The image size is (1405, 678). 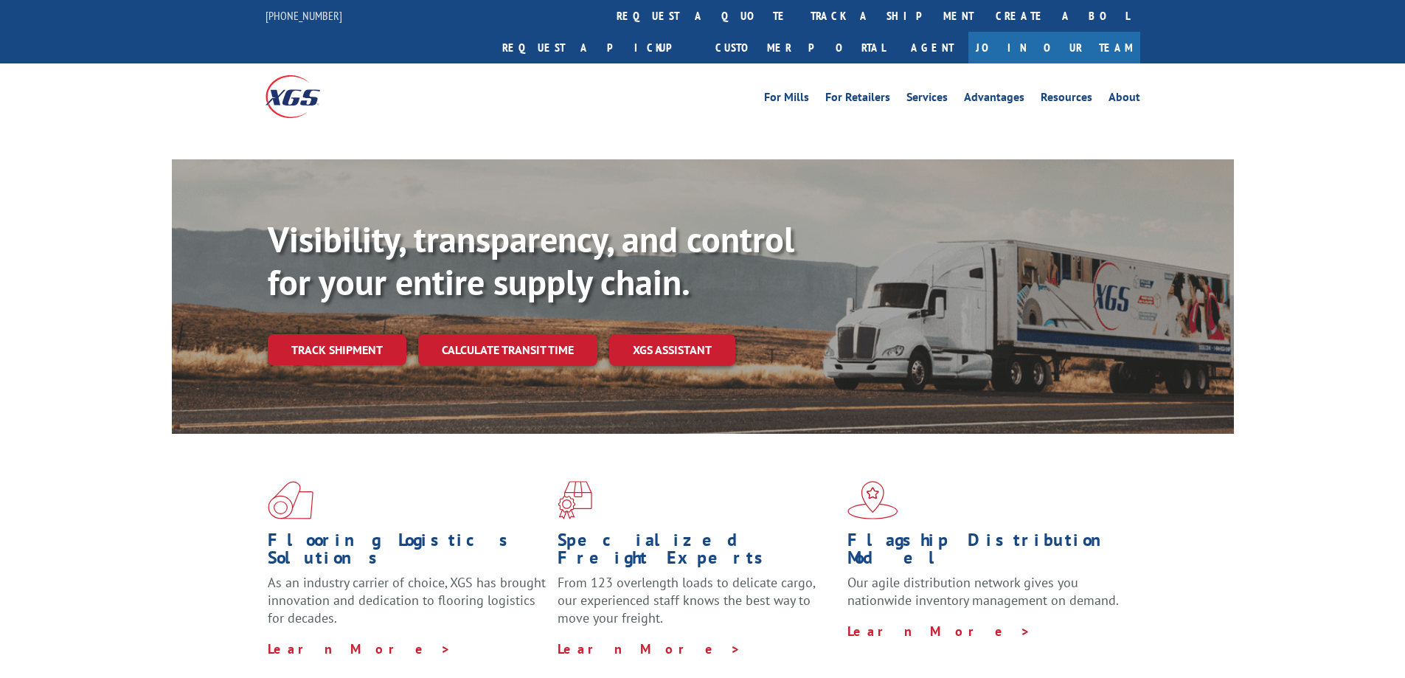 What do you see at coordinates (337, 349) in the screenshot?
I see `a: Track shipment` at bounding box center [337, 349].